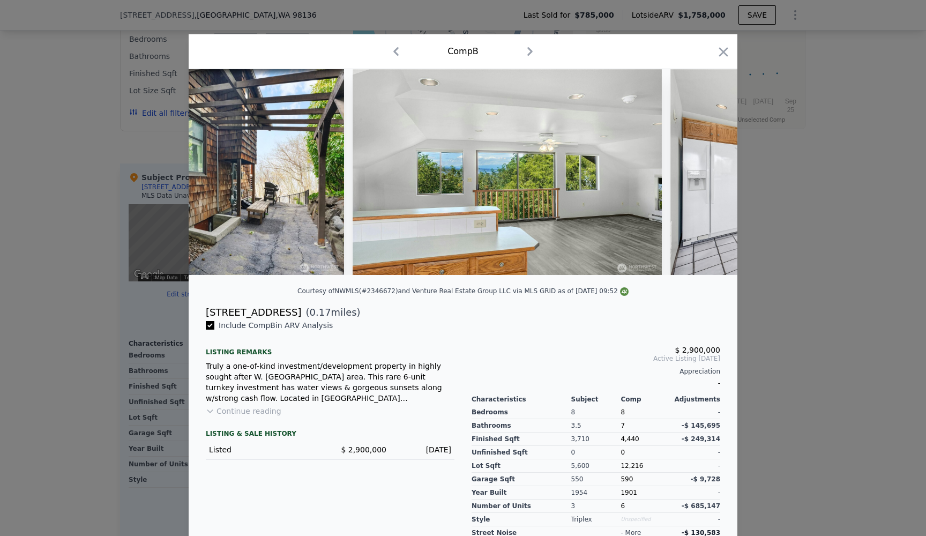 The image size is (926, 536). What do you see at coordinates (645, 506) in the screenshot?
I see `div: 6` at bounding box center [645, 506].